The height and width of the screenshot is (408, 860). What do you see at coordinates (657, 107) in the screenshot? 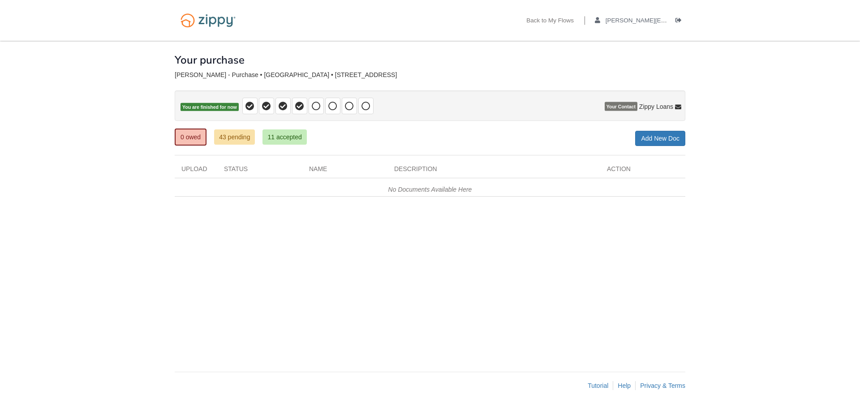
I see `span: Zippy Loans` at bounding box center [657, 107].